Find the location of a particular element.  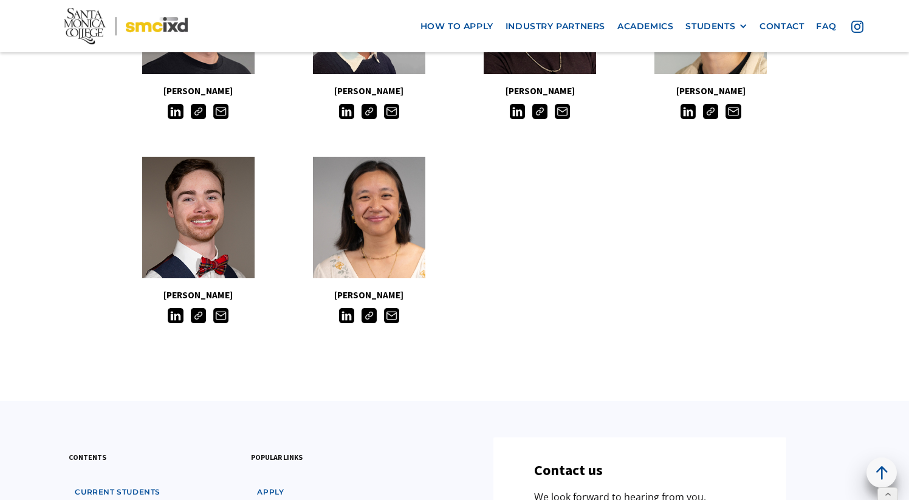

h3: popular links is located at coordinates (277, 457).